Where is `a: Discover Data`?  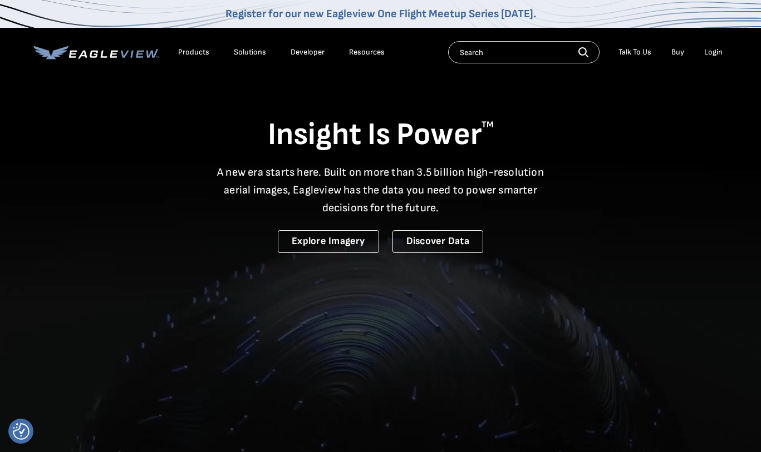 a: Discover Data is located at coordinates (437, 242).